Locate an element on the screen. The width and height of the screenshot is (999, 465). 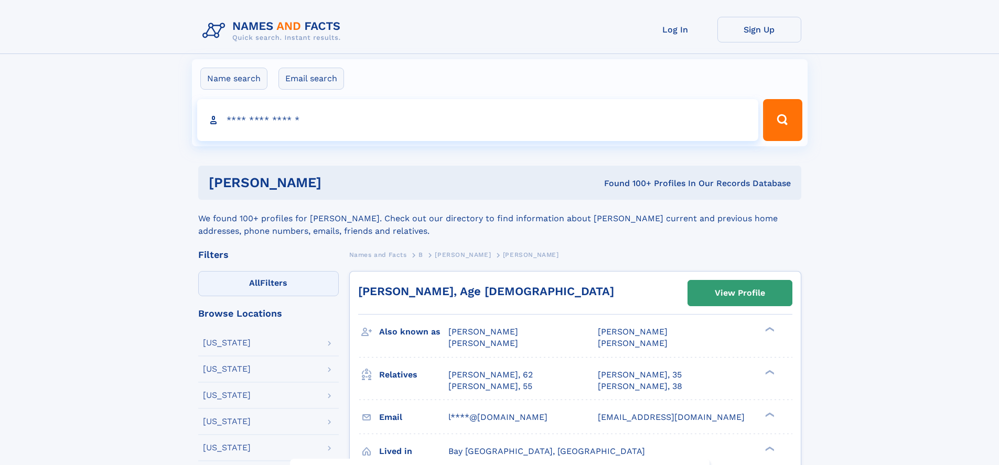
div: View Profile is located at coordinates (740, 293).